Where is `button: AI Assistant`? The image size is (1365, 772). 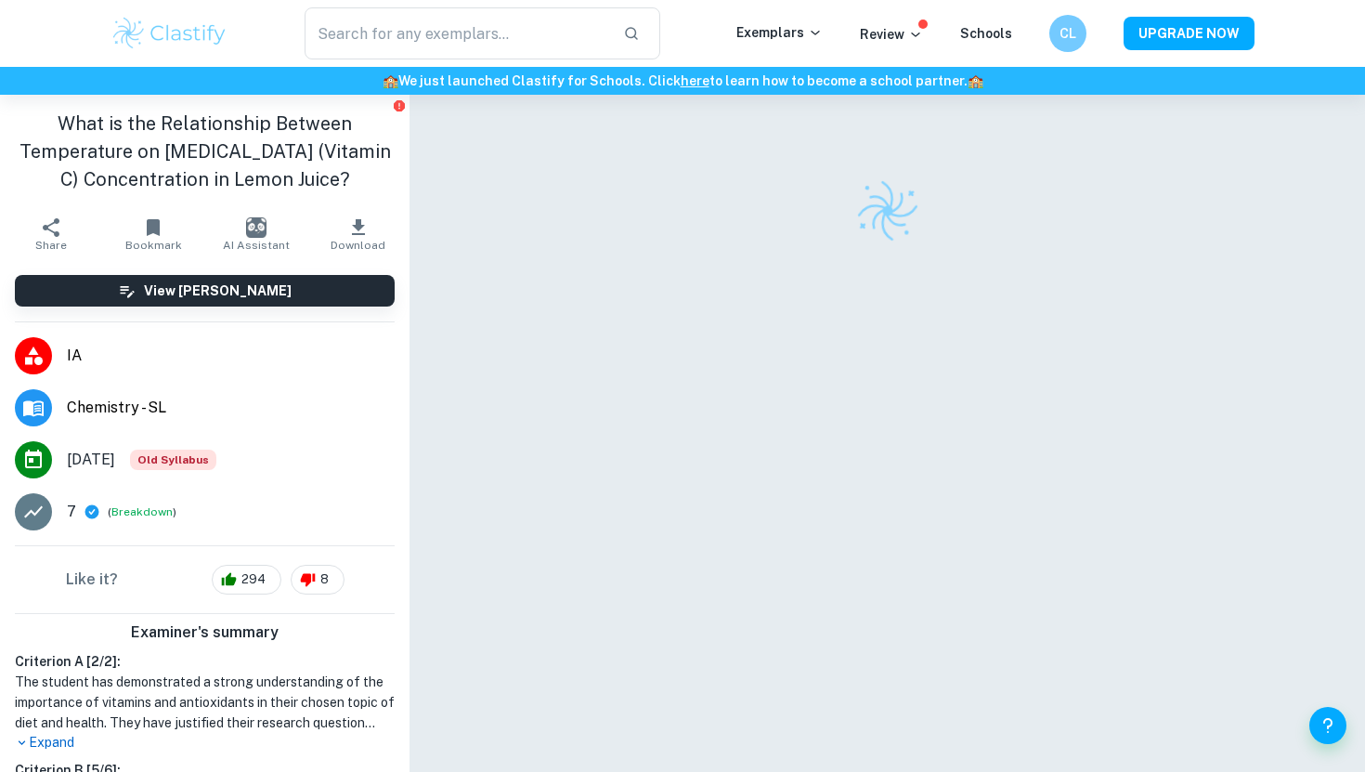 button: AI Assistant is located at coordinates (256, 234).